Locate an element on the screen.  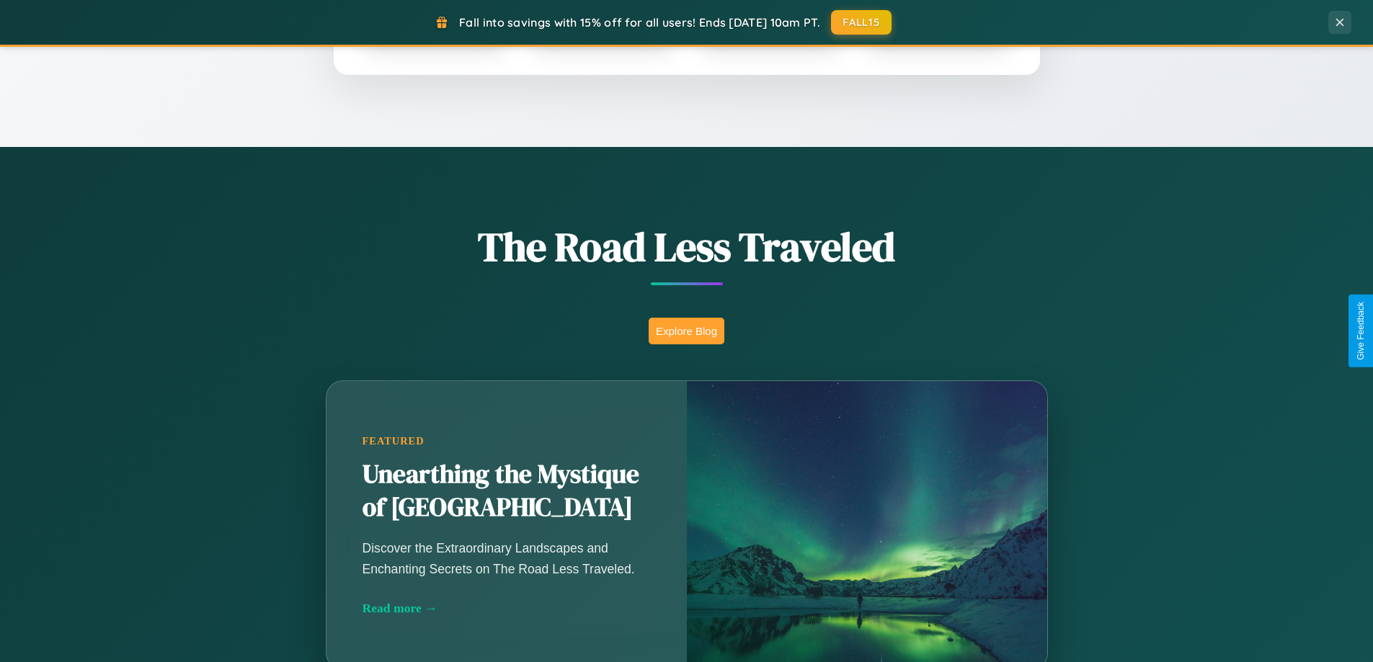
div: Featured is located at coordinates (507, 441).